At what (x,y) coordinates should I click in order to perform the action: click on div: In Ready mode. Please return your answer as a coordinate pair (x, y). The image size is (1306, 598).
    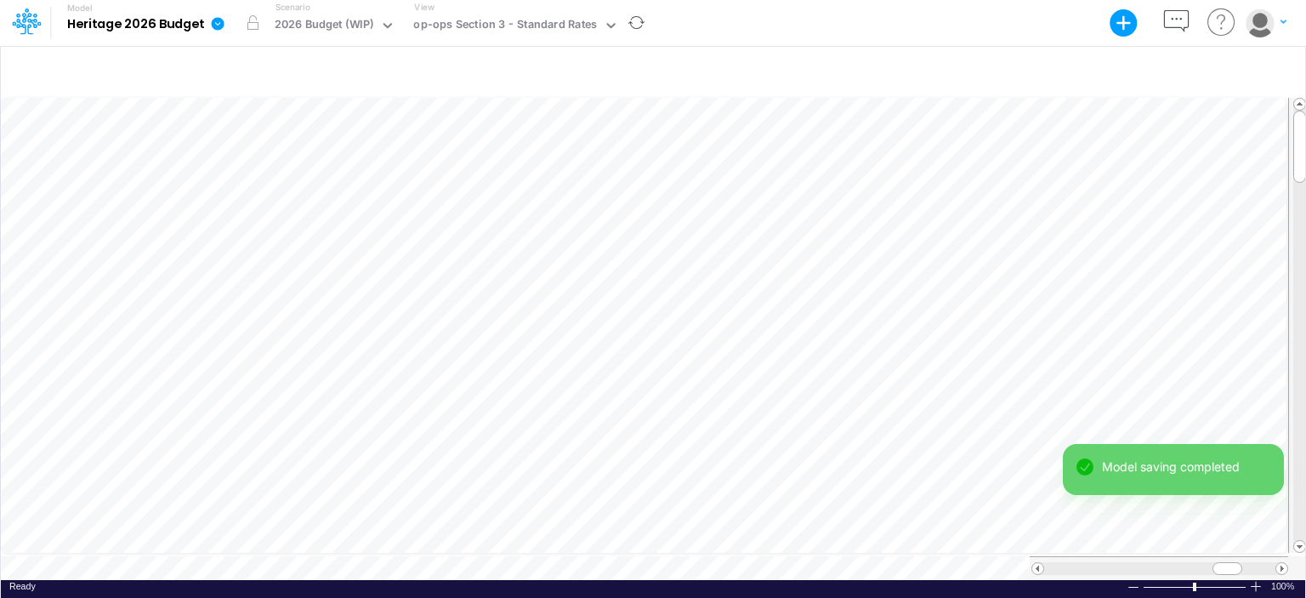
    Looking at the image, I should click on (22, 586).